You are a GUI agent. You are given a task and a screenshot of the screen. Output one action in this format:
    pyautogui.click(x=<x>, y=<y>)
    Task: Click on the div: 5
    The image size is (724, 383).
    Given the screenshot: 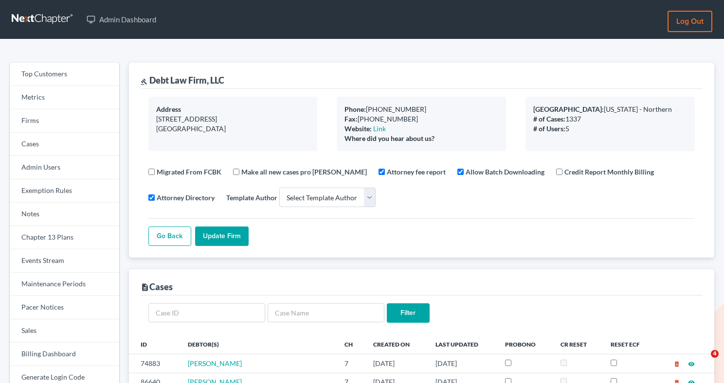 What is the action you would take?
    pyautogui.click(x=610, y=129)
    